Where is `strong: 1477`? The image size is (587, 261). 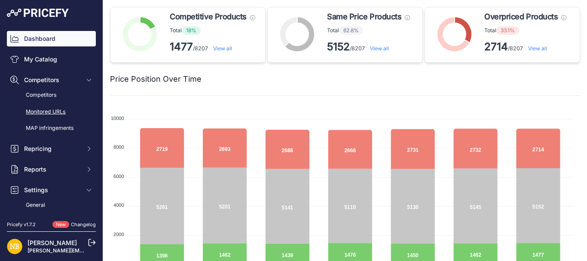 strong: 1477 is located at coordinates (181, 46).